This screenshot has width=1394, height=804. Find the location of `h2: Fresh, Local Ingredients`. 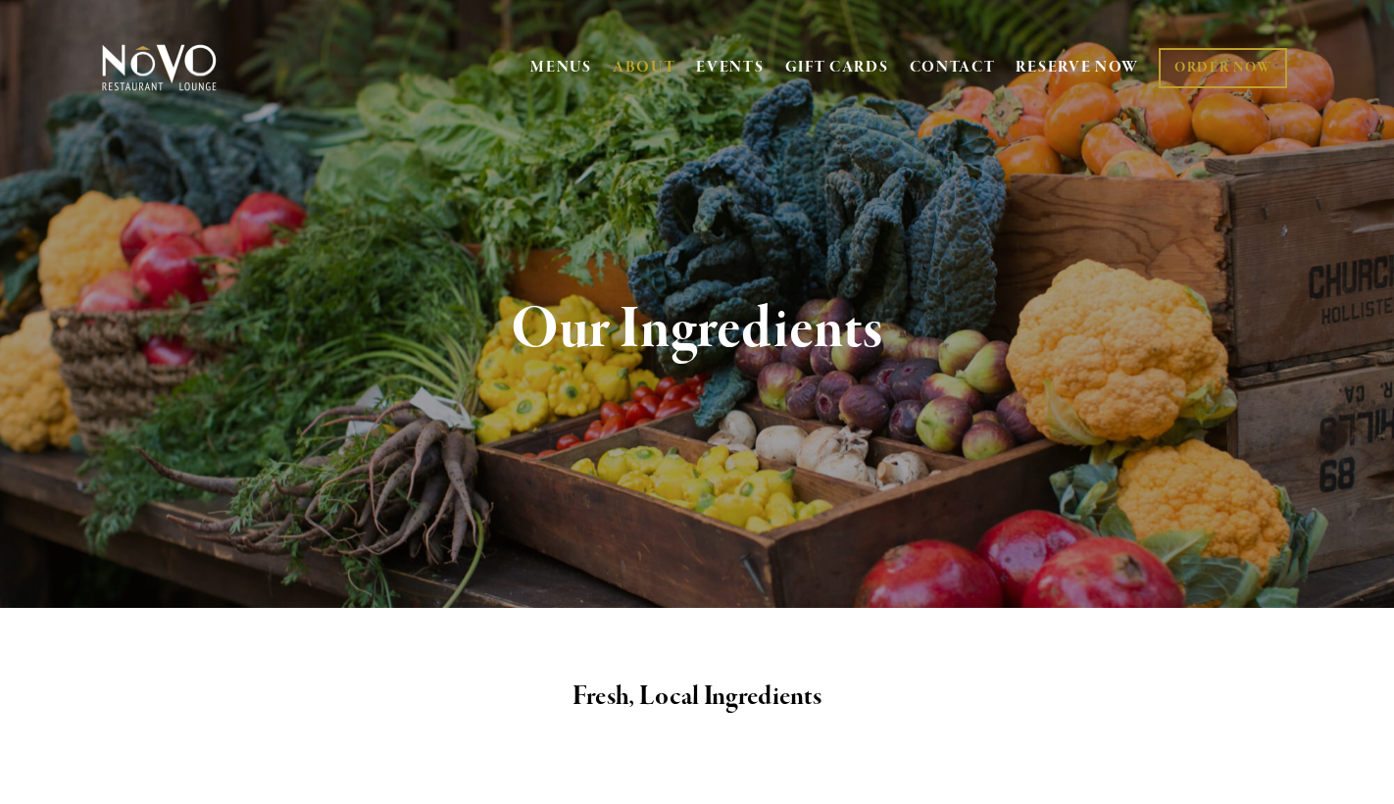

h2: Fresh, Local Ingredients is located at coordinates (697, 697).